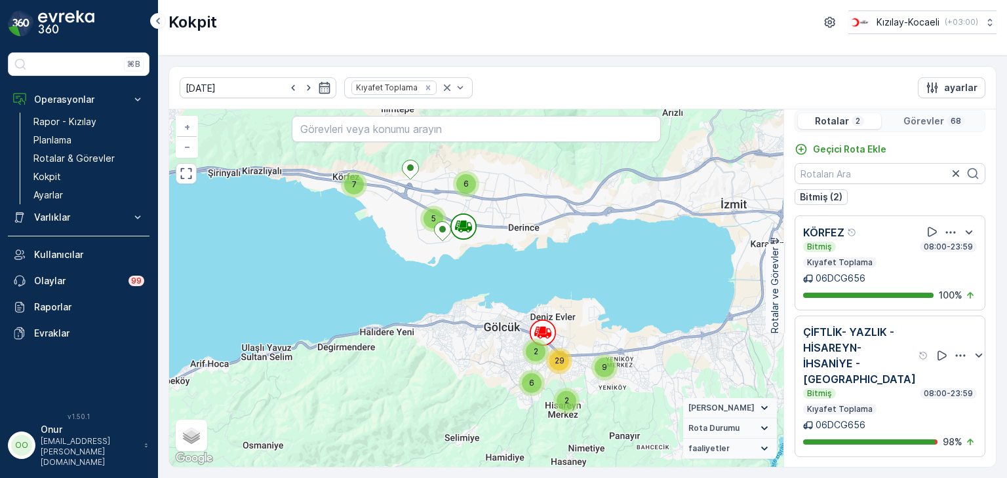 The height and width of the screenshot is (478, 1007). I want to click on a: Kokpit, so click(88, 177).